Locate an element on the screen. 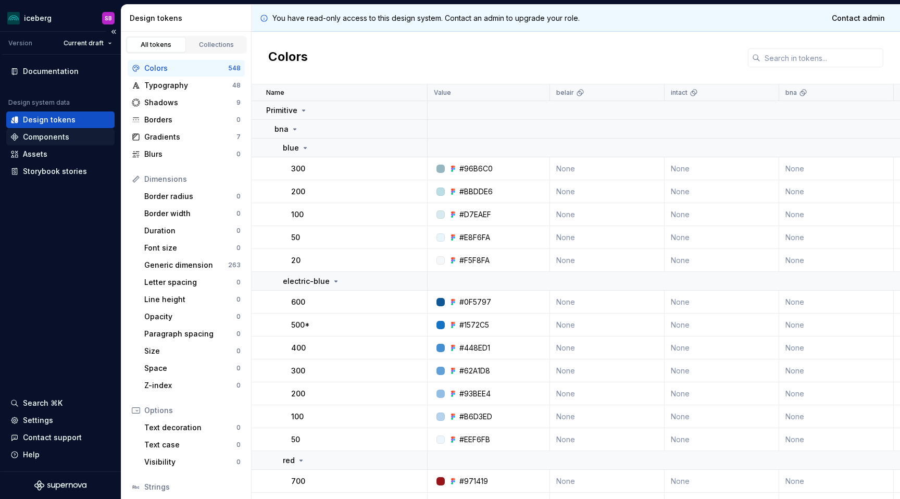 The width and height of the screenshot is (900, 499). p: Name is located at coordinates (275, 93).